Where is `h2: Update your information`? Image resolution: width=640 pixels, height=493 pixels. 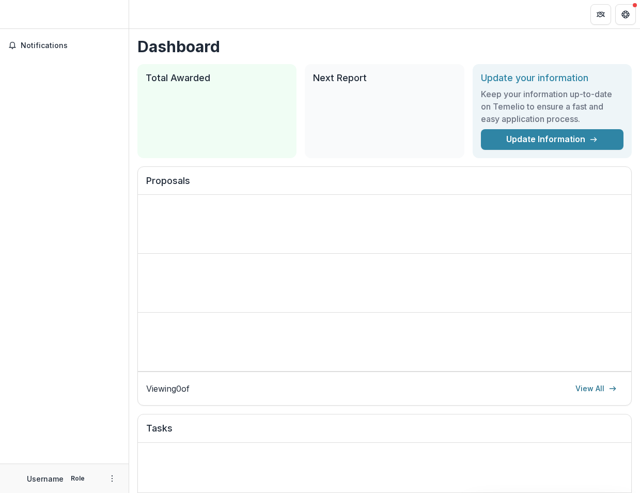 h2: Update your information is located at coordinates (552, 78).